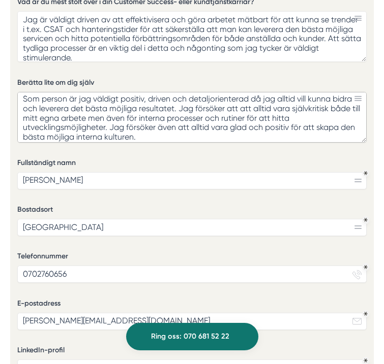  What do you see at coordinates (192, 164) in the screenshot?
I see `label: Fullständigt namn` at bounding box center [192, 164].